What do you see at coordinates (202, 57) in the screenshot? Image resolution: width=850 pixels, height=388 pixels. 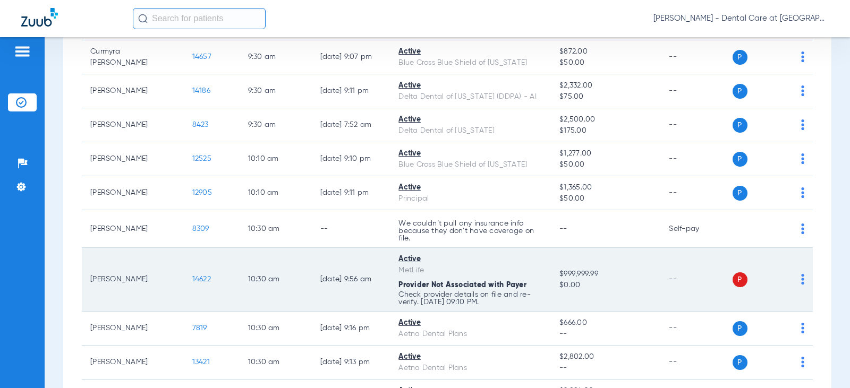 I see `span: 14657` at bounding box center [202, 57].